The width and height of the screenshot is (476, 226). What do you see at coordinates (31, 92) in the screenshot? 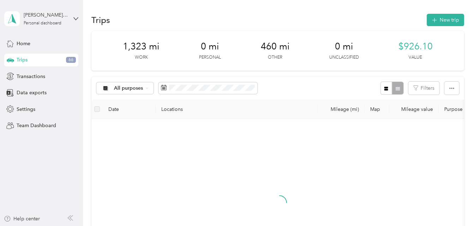
I see `span: Data exports` at bounding box center [31, 92].